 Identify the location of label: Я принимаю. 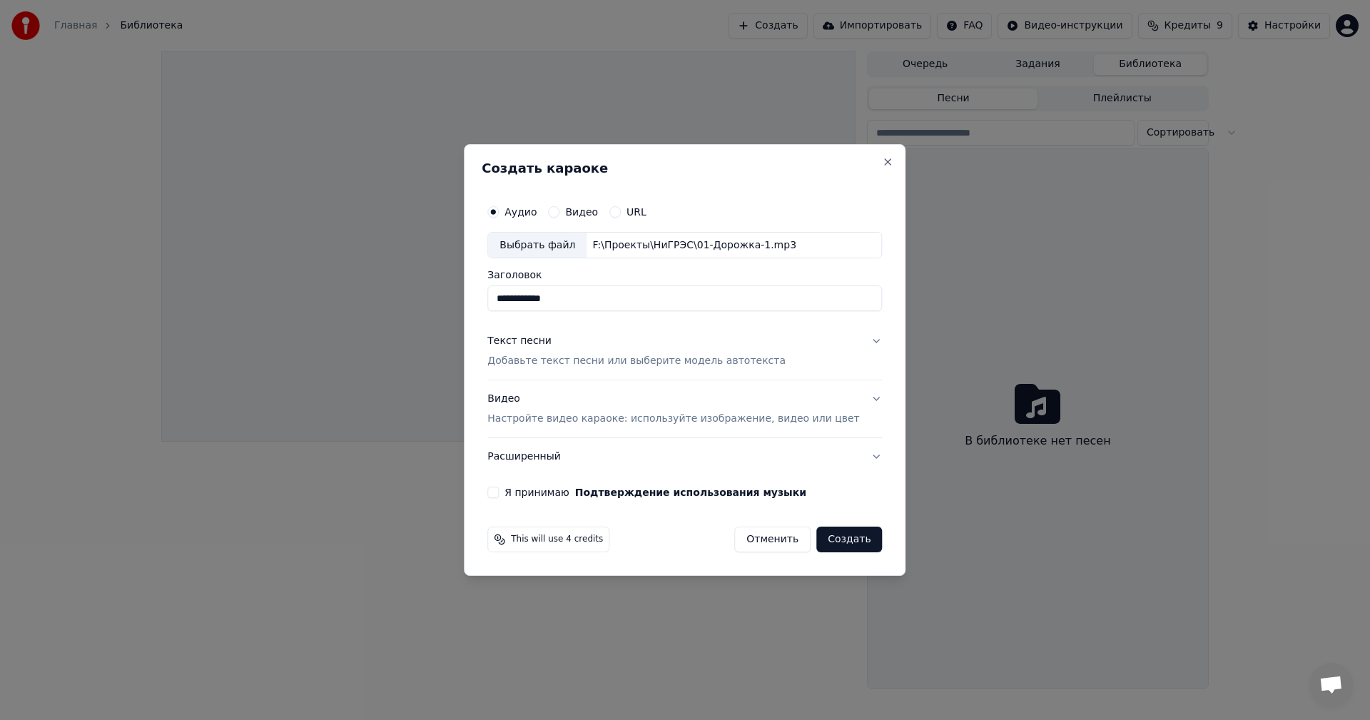
(655, 492).